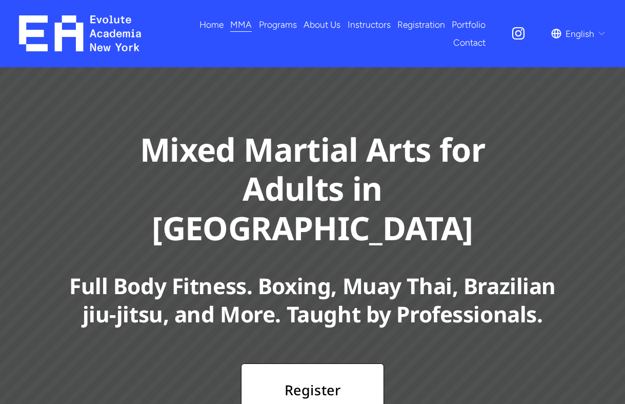 This screenshot has height=404, width=625. I want to click on a: Instagram, so click(519, 33).